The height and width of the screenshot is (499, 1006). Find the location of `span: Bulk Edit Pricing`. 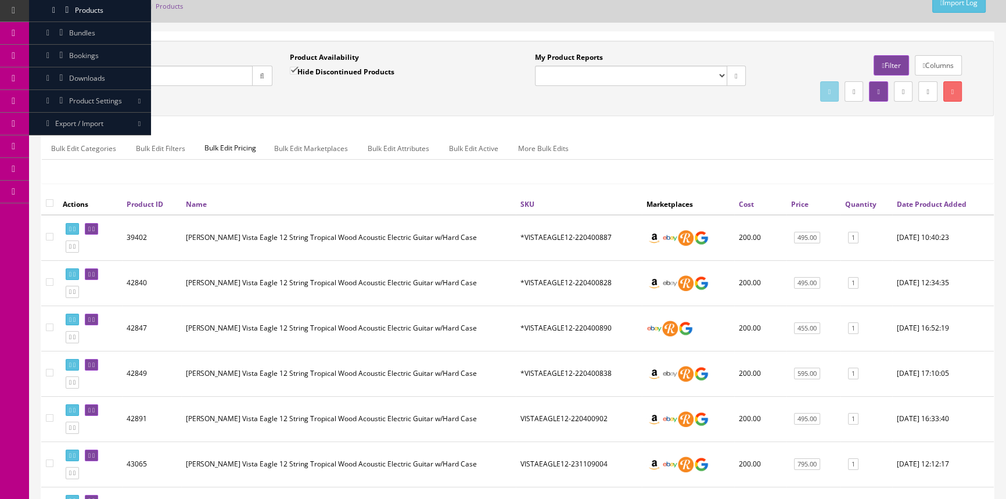

span: Bulk Edit Pricing is located at coordinates (230, 148).